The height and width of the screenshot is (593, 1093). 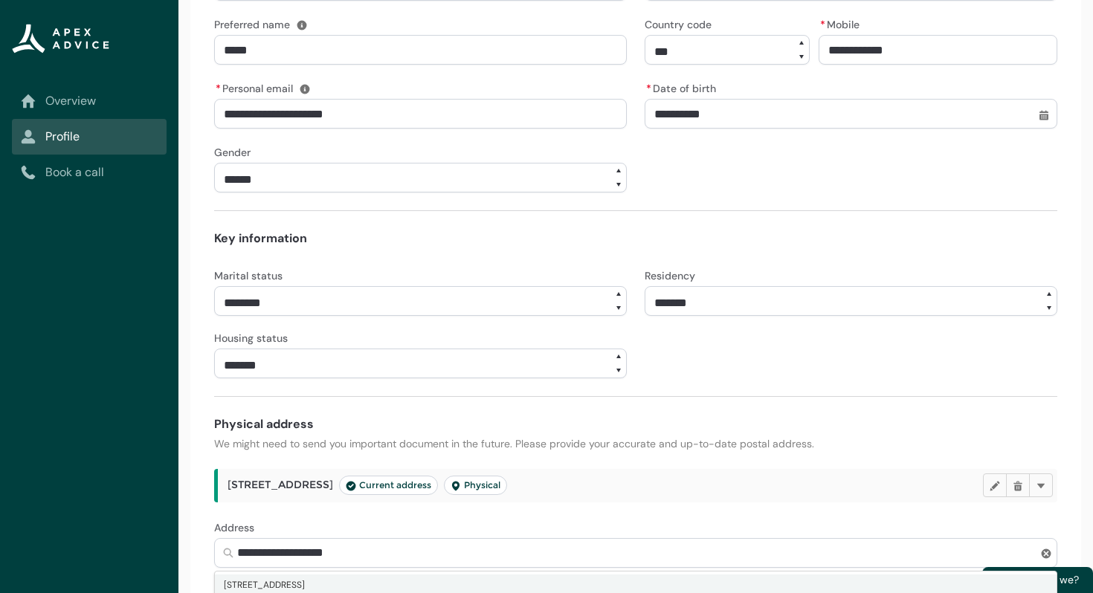 What do you see at coordinates (388, 485) in the screenshot?
I see `span: Current address` at bounding box center [388, 485].